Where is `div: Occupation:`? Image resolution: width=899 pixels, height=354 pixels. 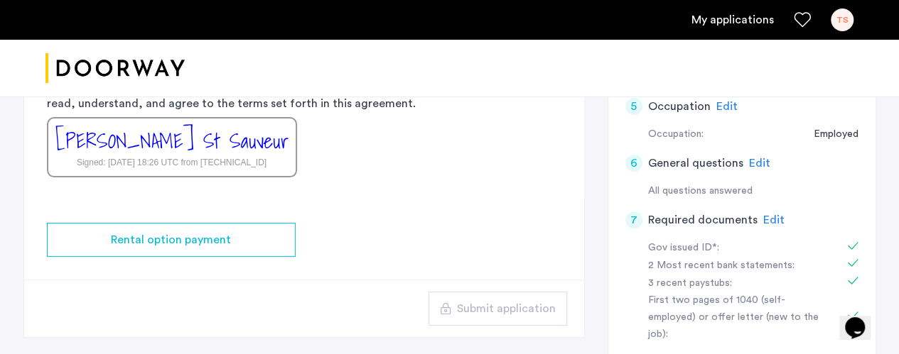
div: Occupation: is located at coordinates (675, 135).